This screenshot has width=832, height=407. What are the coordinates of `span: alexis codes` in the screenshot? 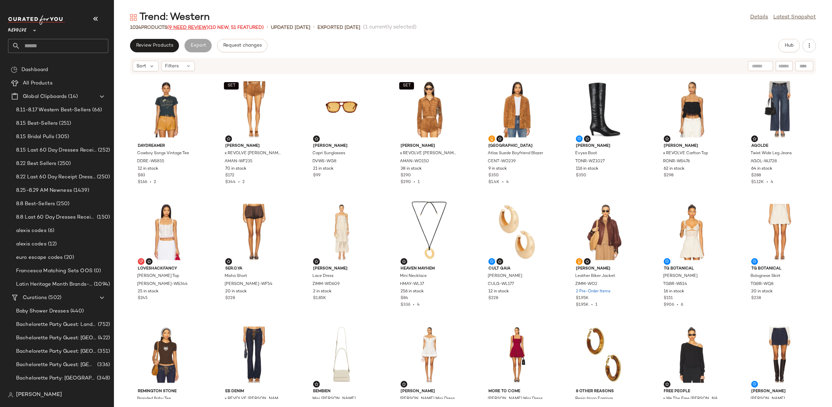 It's located at (31, 231).